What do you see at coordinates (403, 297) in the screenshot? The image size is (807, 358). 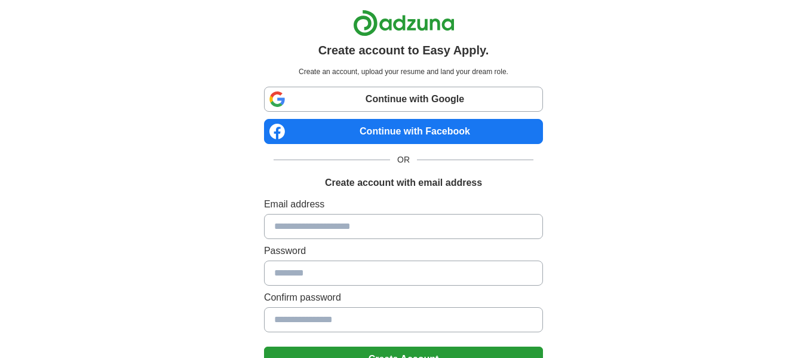 I see `label: Confirm password` at bounding box center [403, 297].